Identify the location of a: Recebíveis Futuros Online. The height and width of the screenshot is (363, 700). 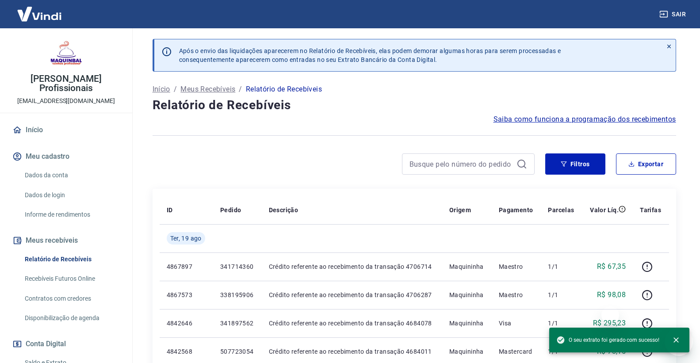
(71, 279).